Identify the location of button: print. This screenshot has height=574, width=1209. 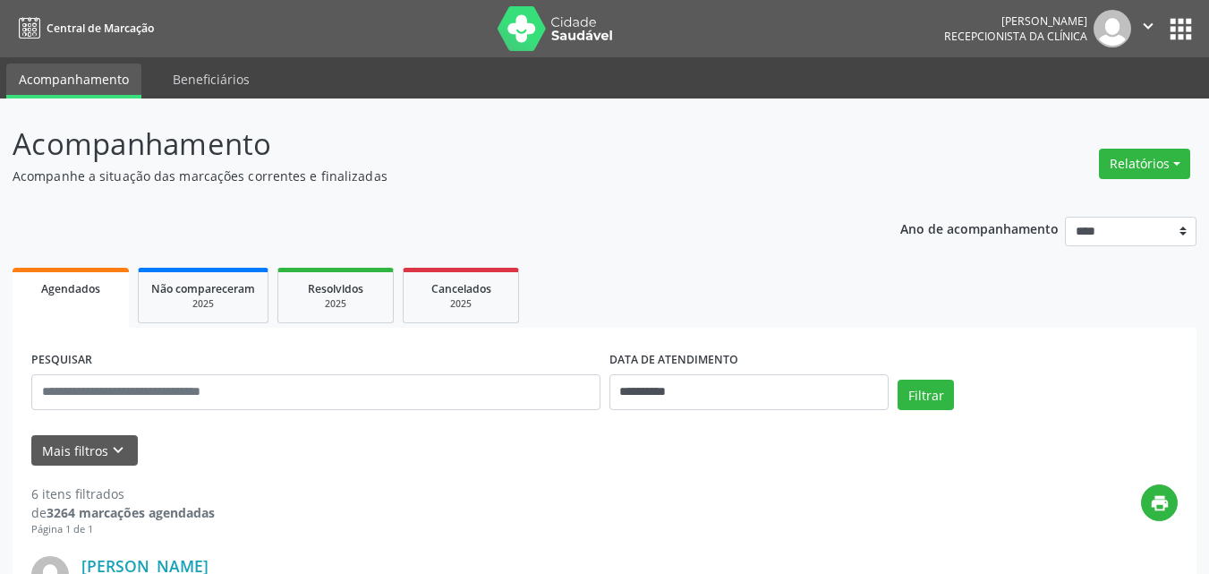
(1159, 502).